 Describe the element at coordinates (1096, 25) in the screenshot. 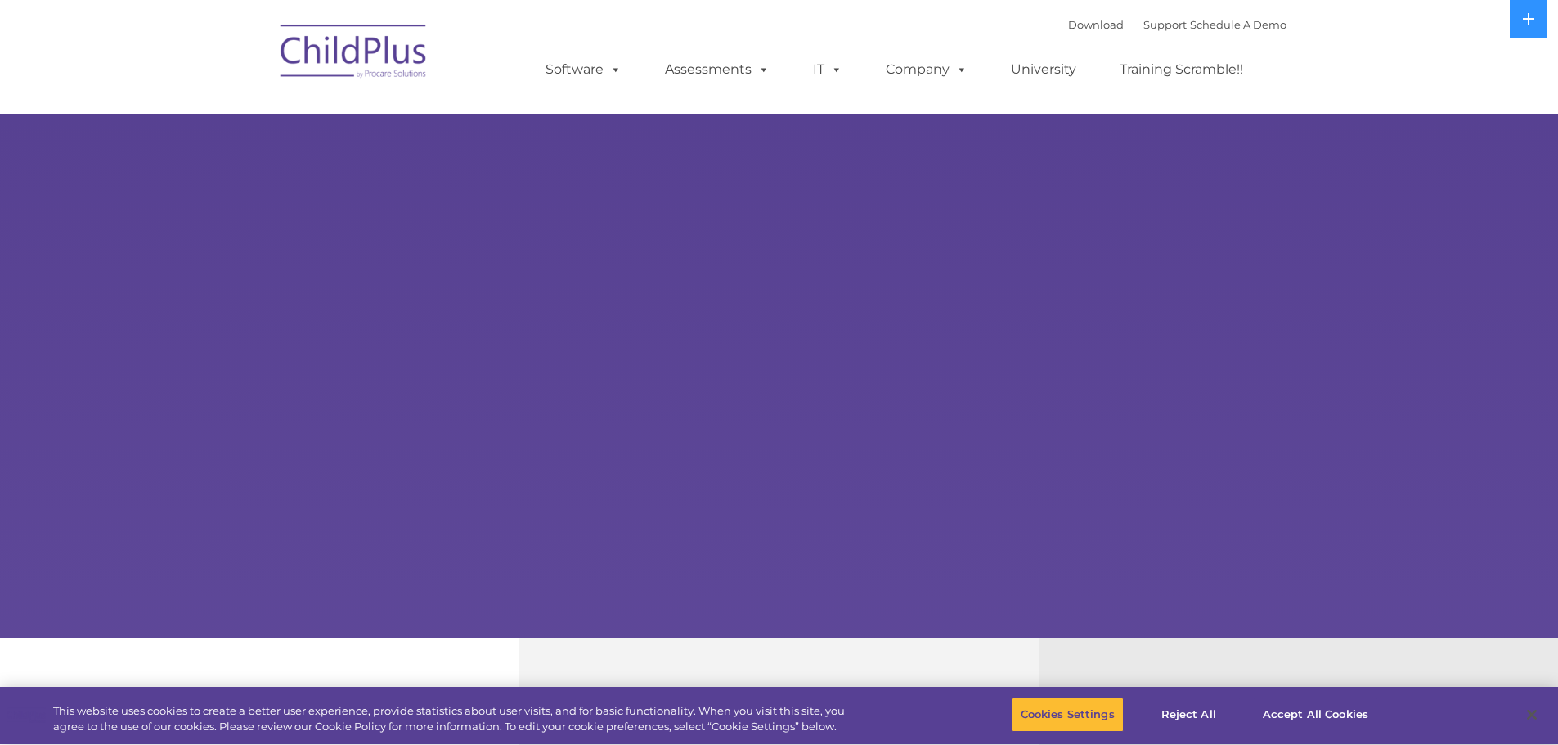

I see `a: Download` at that location.